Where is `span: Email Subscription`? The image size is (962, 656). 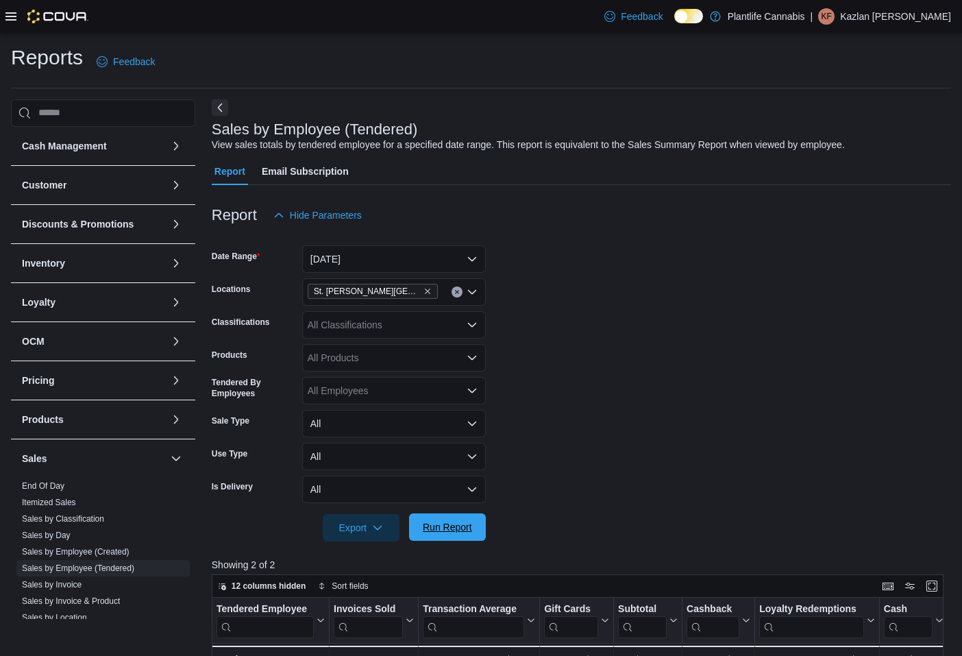
span: Email Subscription is located at coordinates (305, 171).